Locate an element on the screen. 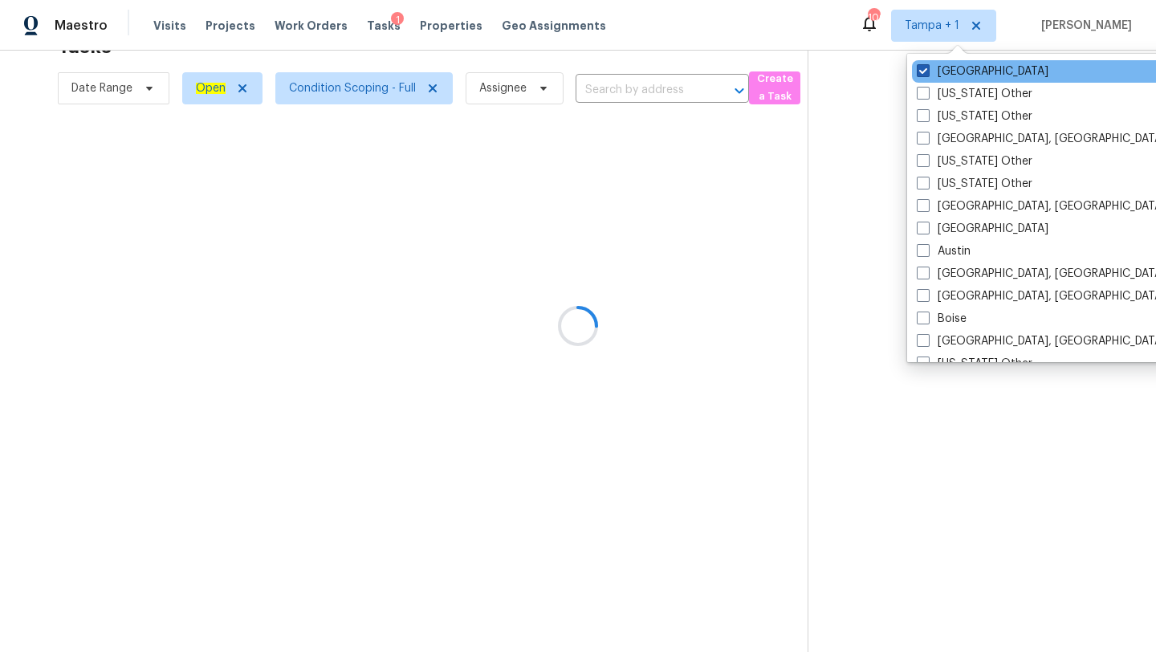 This screenshot has height=652, width=1156. div: 100 is located at coordinates (873, 18).